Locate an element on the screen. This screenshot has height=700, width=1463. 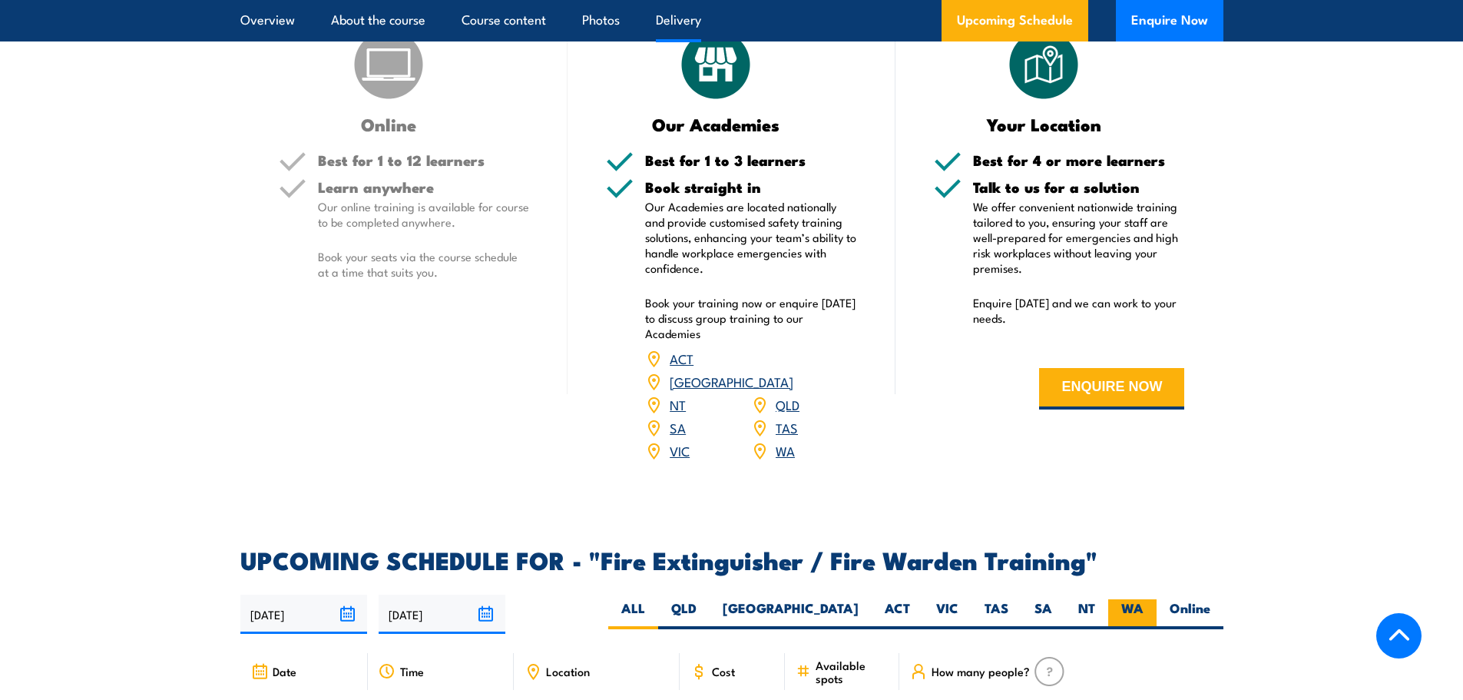
a: WA is located at coordinates (785, 450).